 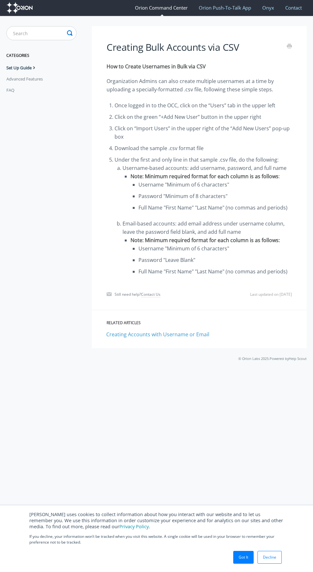 I want to click on span: Powered by, so click(x=288, y=358).